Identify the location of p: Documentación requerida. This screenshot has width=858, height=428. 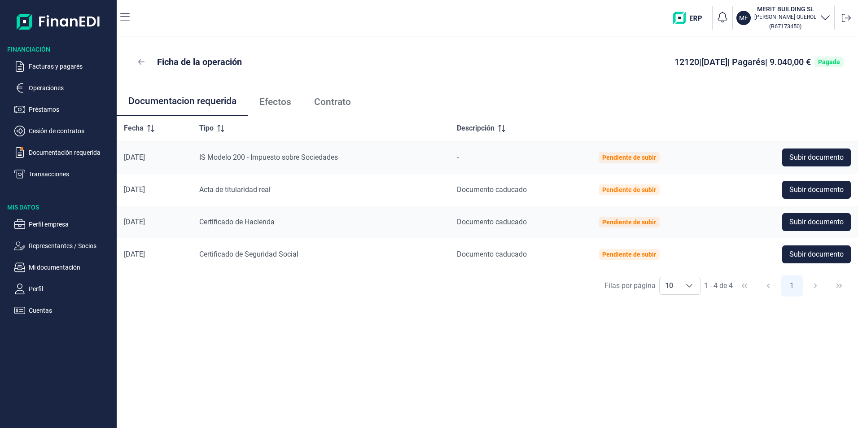
(71, 153).